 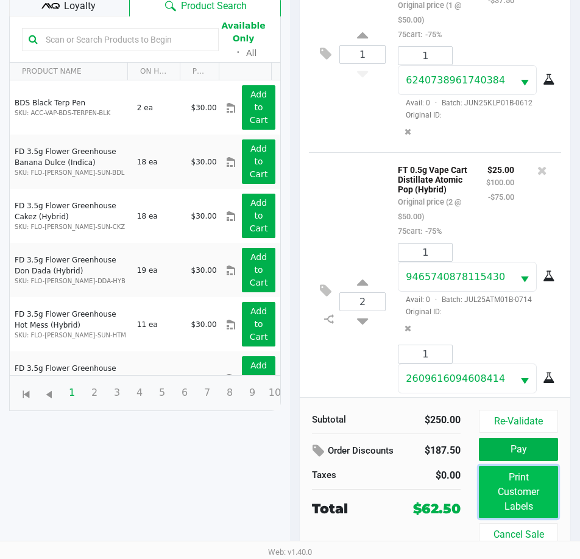 What do you see at coordinates (430, 12) in the screenshot?
I see `small: Original price (1 @ $50.00)` at bounding box center [430, 12].